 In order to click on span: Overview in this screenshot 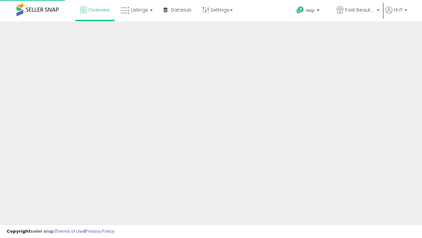, I will do `click(99, 10)`.